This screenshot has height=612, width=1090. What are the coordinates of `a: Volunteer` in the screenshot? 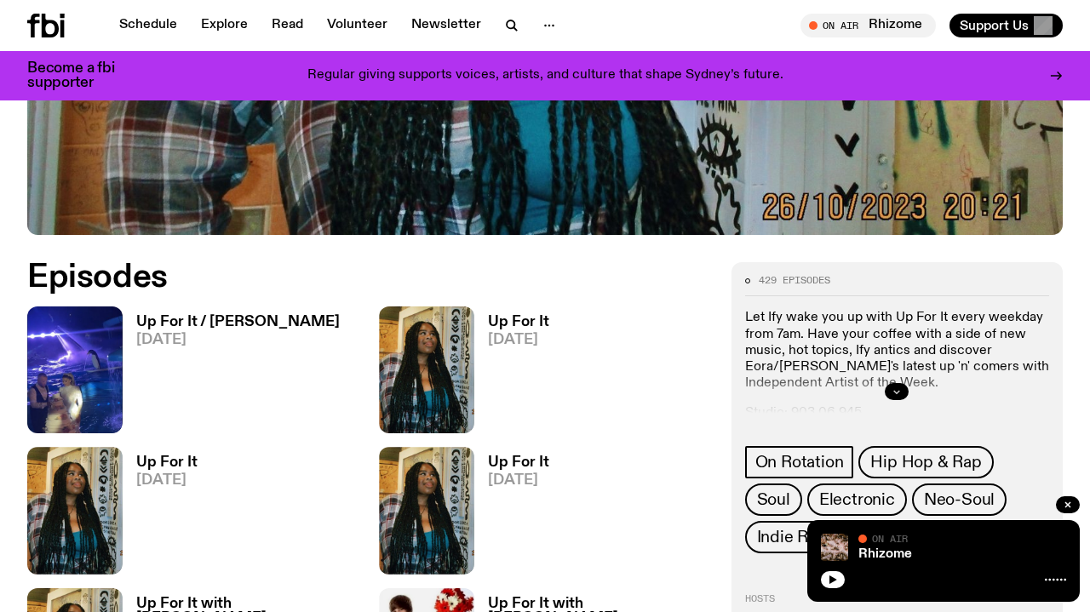 It's located at (357, 26).